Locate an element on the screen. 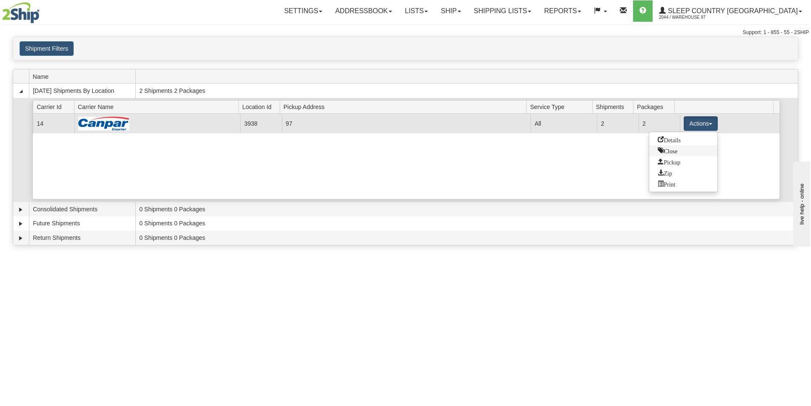 Image resolution: width=811 pixels, height=406 pixels. a: Close this group is located at coordinates (684, 151).